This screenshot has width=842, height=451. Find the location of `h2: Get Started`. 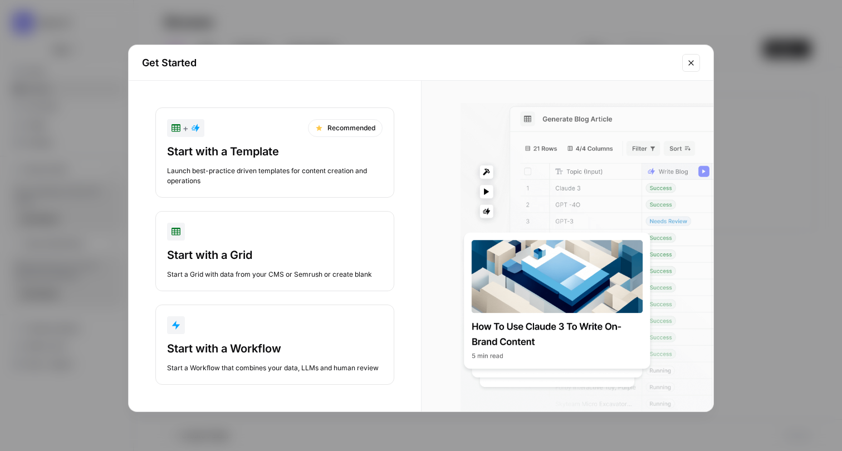

h2: Get Started is located at coordinates (409, 63).